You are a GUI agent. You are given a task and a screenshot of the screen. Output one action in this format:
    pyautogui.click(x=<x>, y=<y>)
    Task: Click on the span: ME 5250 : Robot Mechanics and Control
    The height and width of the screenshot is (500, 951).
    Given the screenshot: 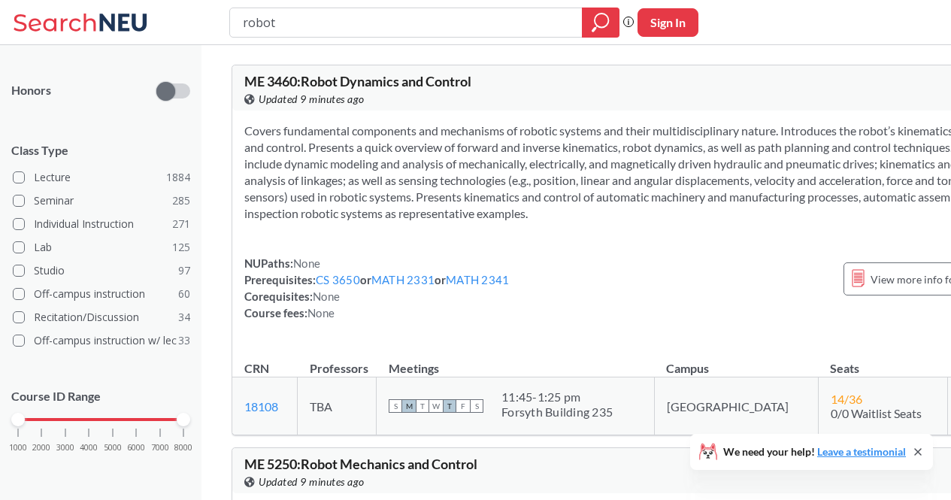 What is the action you would take?
    pyautogui.click(x=361, y=464)
    